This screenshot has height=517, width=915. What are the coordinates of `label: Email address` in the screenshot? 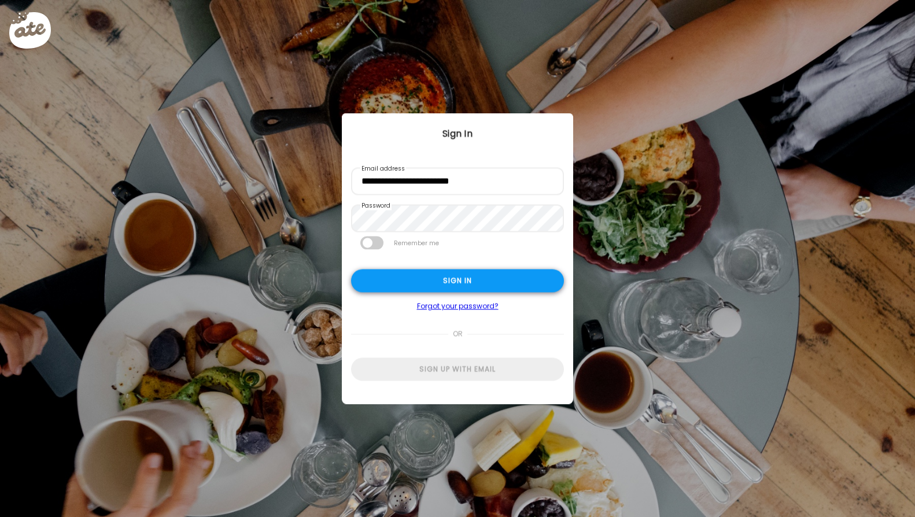 It's located at (383, 169).